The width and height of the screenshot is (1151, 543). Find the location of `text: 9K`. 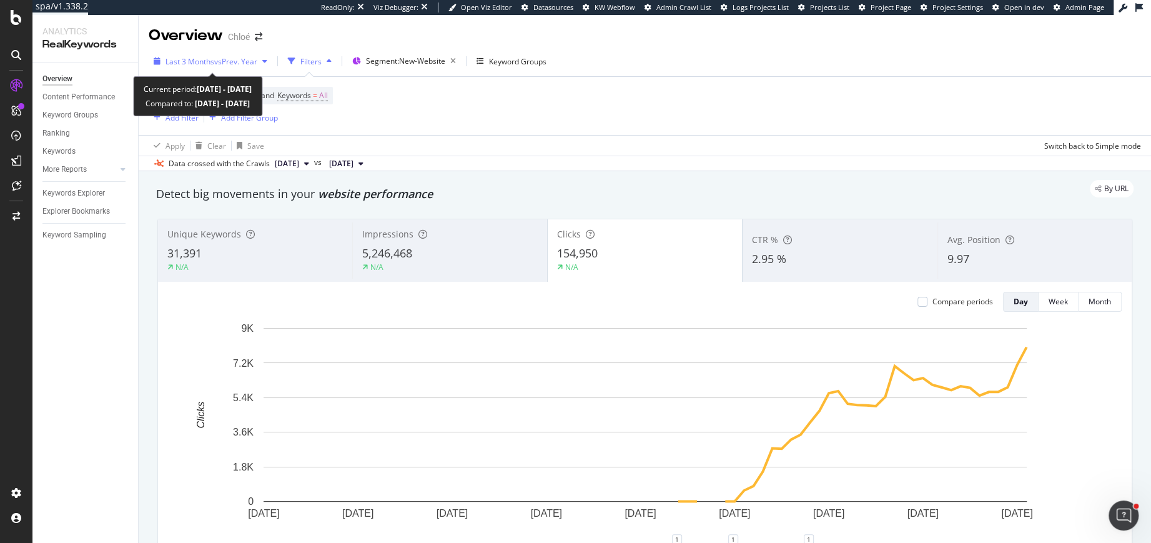

text: 9K is located at coordinates (247, 328).